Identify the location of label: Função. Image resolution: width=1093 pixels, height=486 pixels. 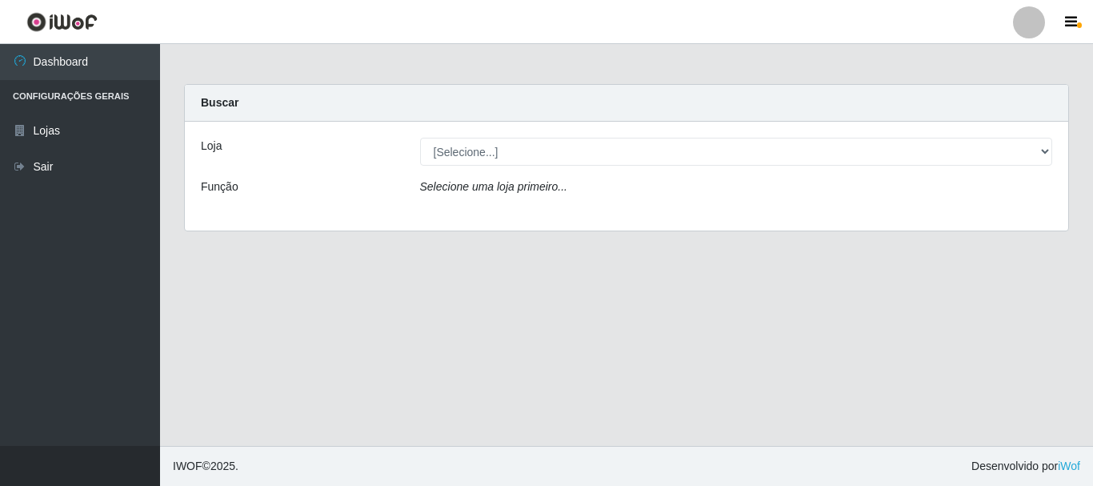
(219, 186).